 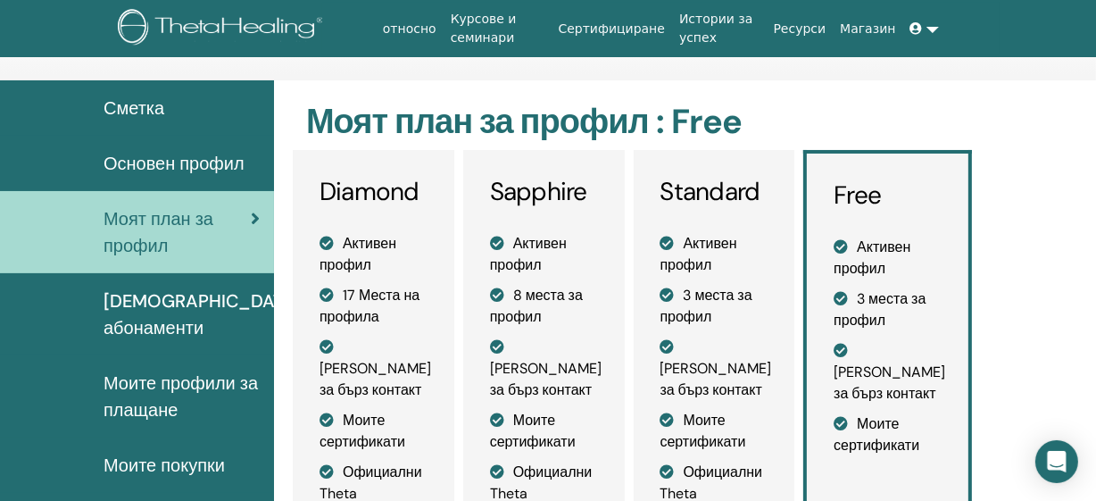 What do you see at coordinates (867, 29) in the screenshot?
I see `a: Магазин` at bounding box center [867, 29].